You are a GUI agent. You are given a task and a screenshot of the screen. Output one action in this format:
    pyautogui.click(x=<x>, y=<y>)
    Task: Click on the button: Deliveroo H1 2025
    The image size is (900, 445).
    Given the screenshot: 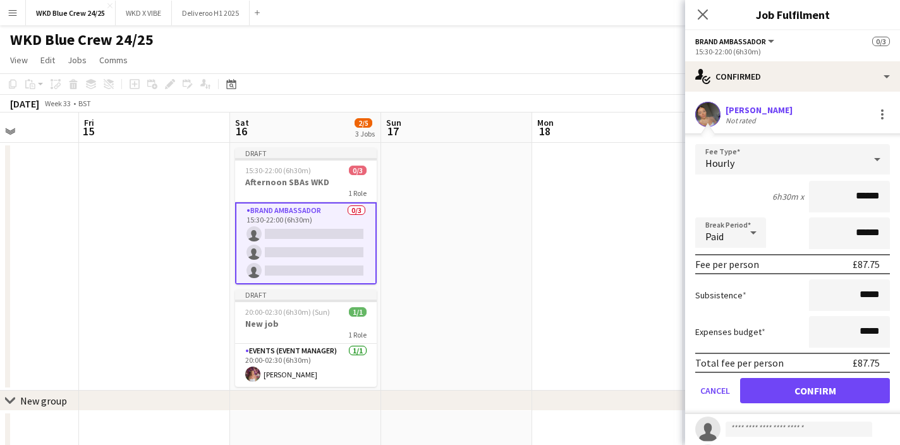 What is the action you would take?
    pyautogui.click(x=211, y=13)
    